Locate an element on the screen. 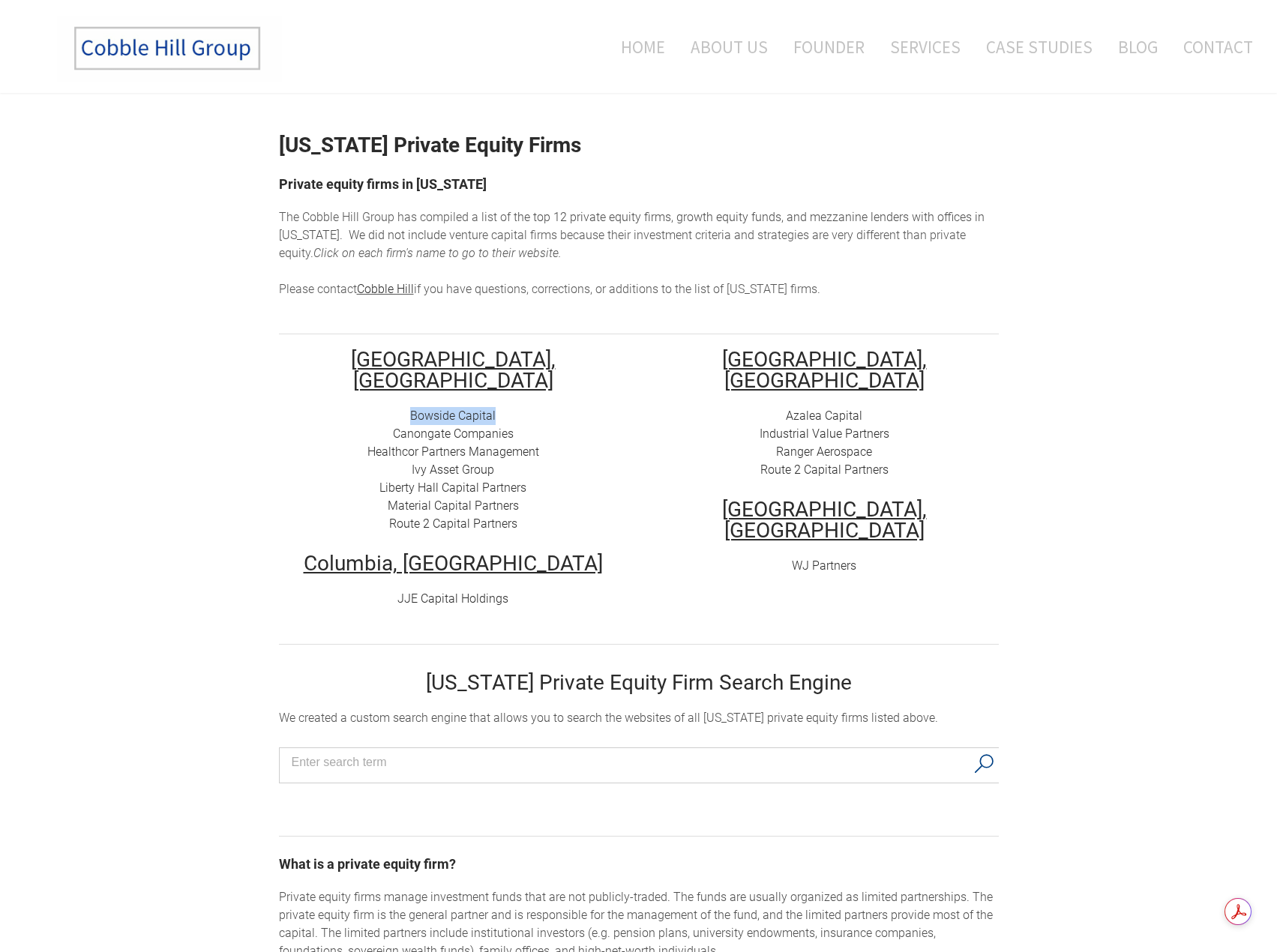  a: Healthcor Partners Management is located at coordinates (453, 451).